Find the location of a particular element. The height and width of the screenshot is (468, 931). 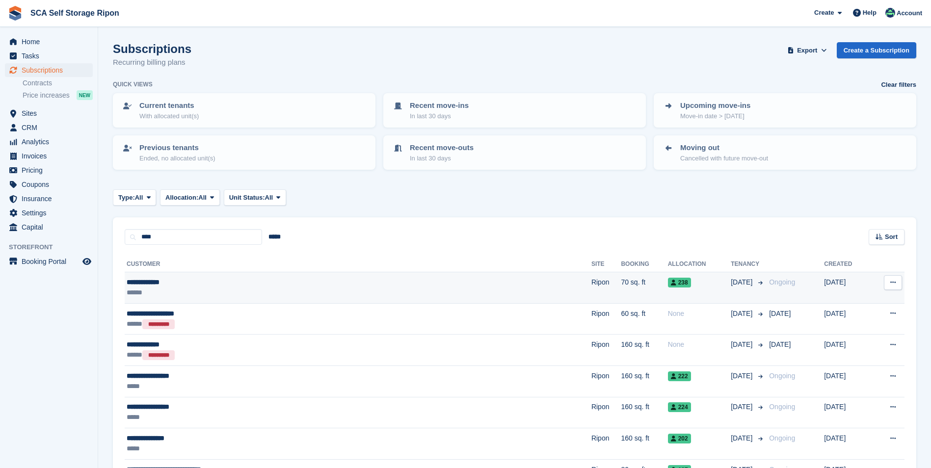

span: Sort is located at coordinates (891, 237).